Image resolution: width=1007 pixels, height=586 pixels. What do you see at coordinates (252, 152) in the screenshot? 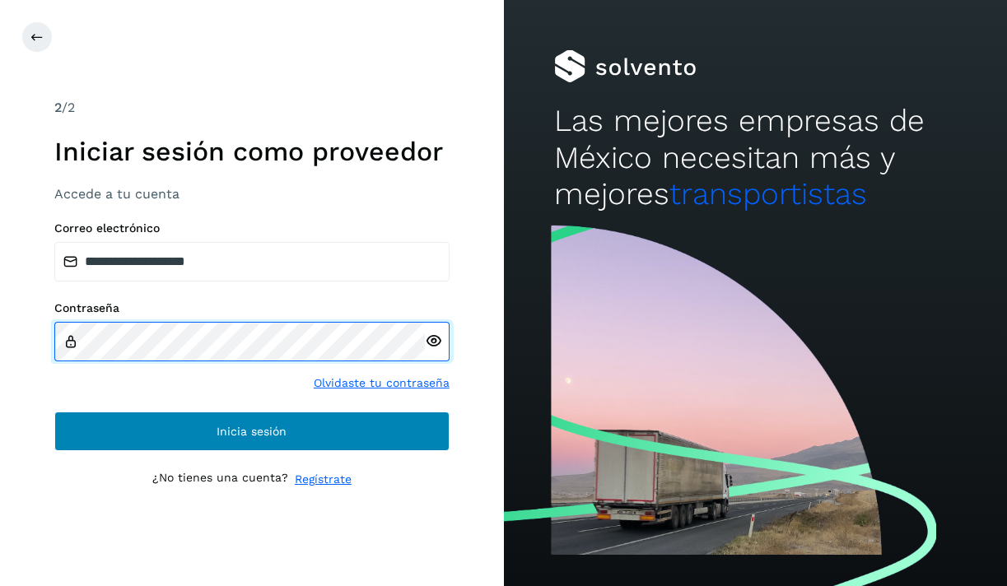
I see `h1: Iniciar sesión como proveedor` at bounding box center [252, 152].